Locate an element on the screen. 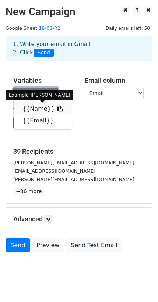 The height and width of the screenshot is (302, 158). h5: Email column is located at coordinates (115, 80).